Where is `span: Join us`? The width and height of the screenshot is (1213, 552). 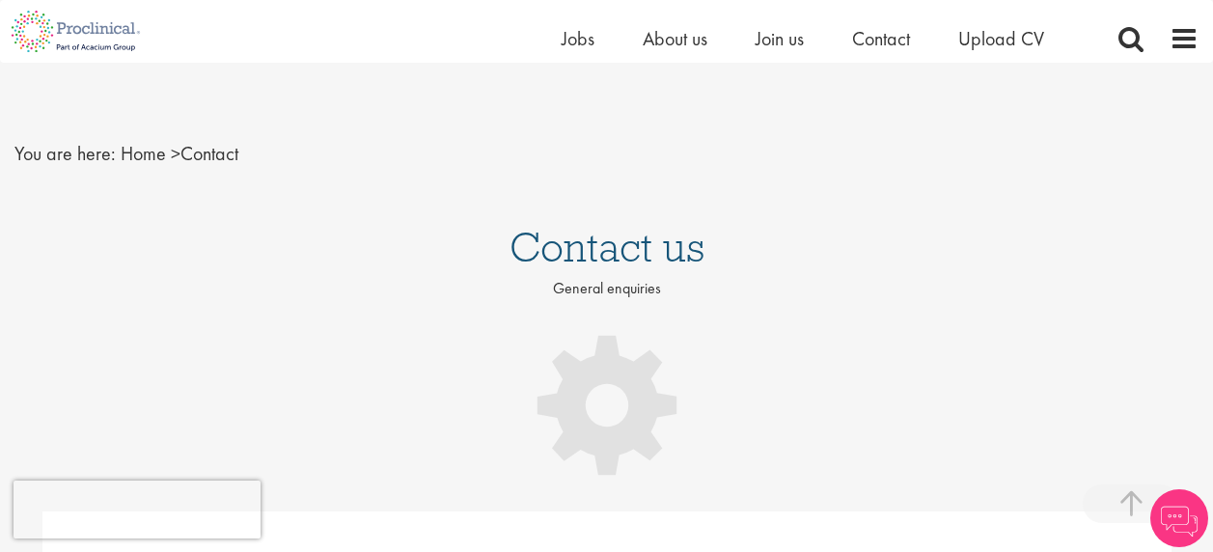 span: Join us is located at coordinates (780, 39).